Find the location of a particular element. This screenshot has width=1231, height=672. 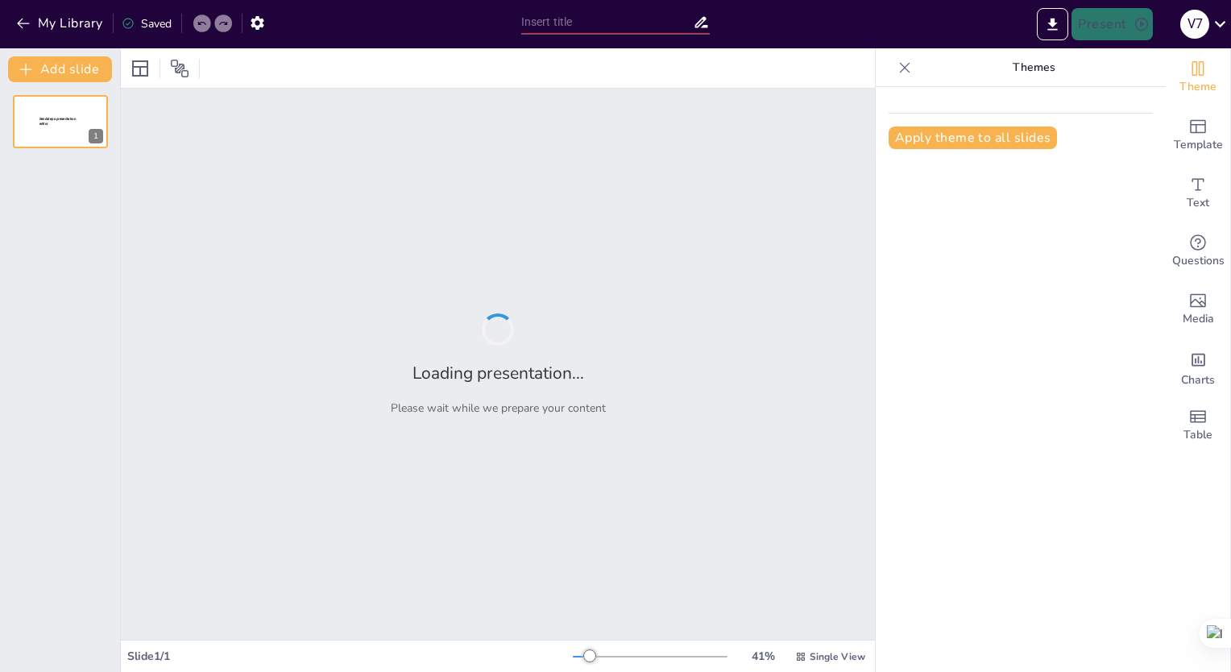

button: Export to PowerPoint is located at coordinates (1052, 24).